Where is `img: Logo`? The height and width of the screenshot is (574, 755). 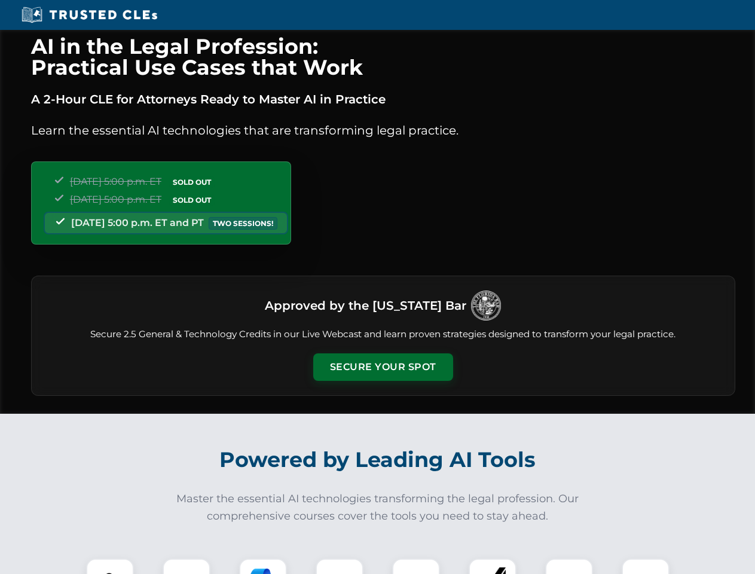
img: Logo is located at coordinates (486, 306).